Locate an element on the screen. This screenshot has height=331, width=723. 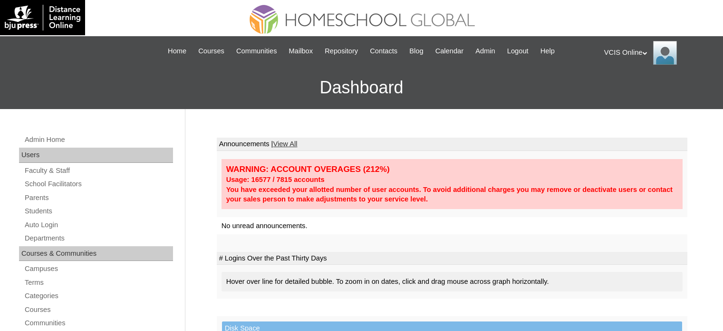
a: Contacts is located at coordinates (384, 51).